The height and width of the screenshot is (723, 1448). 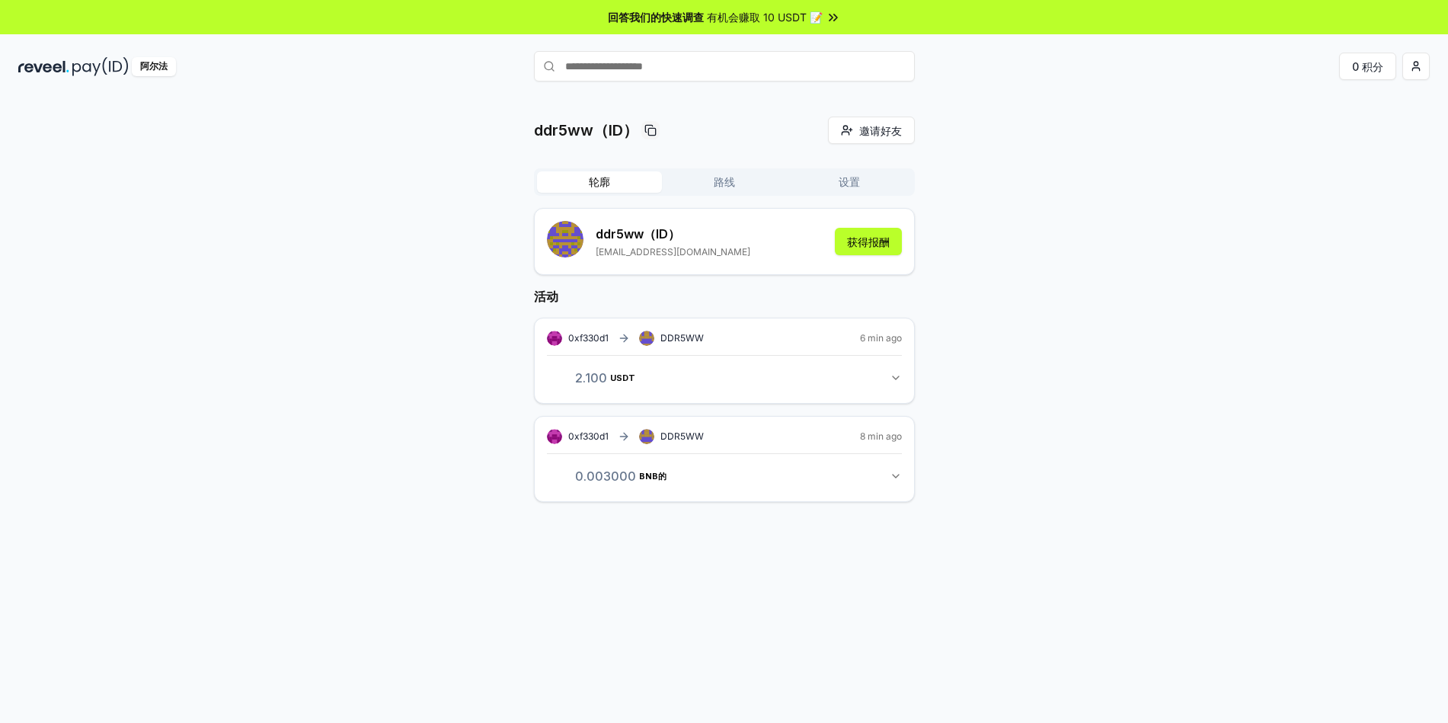 I want to click on span: 有机会赚取 10 USDT 📝, so click(x=765, y=17).